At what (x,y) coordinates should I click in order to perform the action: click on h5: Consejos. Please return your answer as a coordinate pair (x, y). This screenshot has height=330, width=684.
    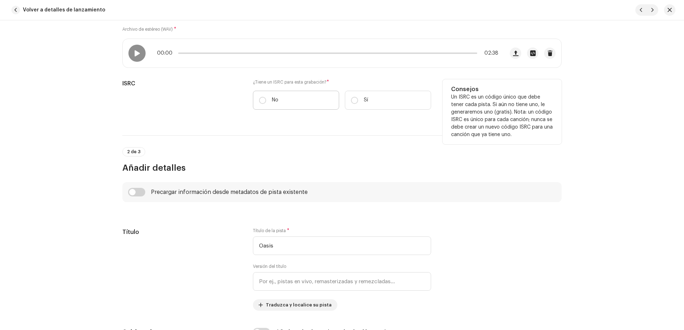
    Looking at the image, I should click on (502, 89).